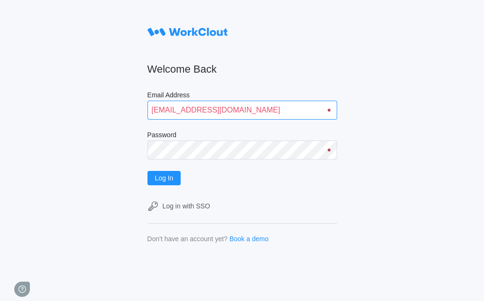 This screenshot has height=301, width=484. What do you see at coordinates (187, 239) in the screenshot?
I see `div: Don't have an account yet?` at bounding box center [187, 239].